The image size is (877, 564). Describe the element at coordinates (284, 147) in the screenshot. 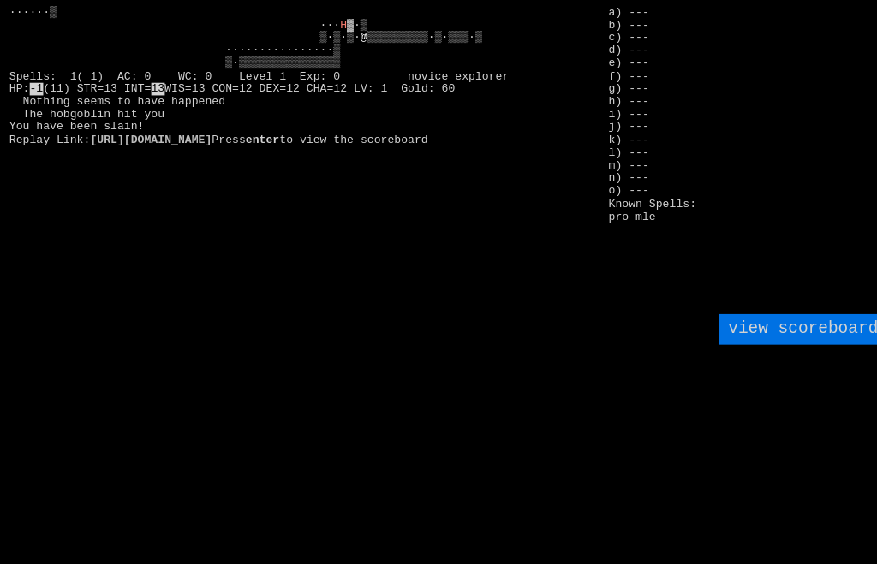

I see `larn: ······▒ ··· ▓·▒ ▒·▒·▒· ▒▒▒▒▒▒▒▒▒·▒·▒▒▒·▒ ················▒ ▒·▒▒▒▒▒▒▒▒▒▒▒▒▒▒▒ Spells: 1( 1) AC: 0 ...` at that location.